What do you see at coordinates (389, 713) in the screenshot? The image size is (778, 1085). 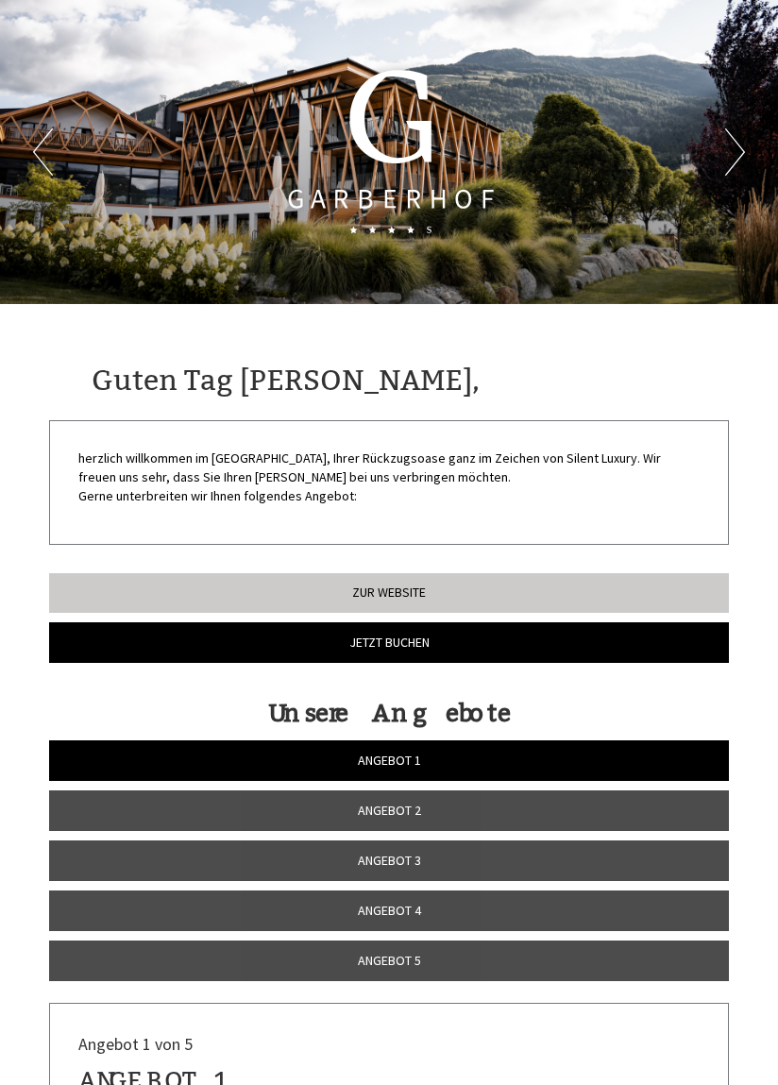 I see `div: Unsere Angebote` at bounding box center [389, 713].